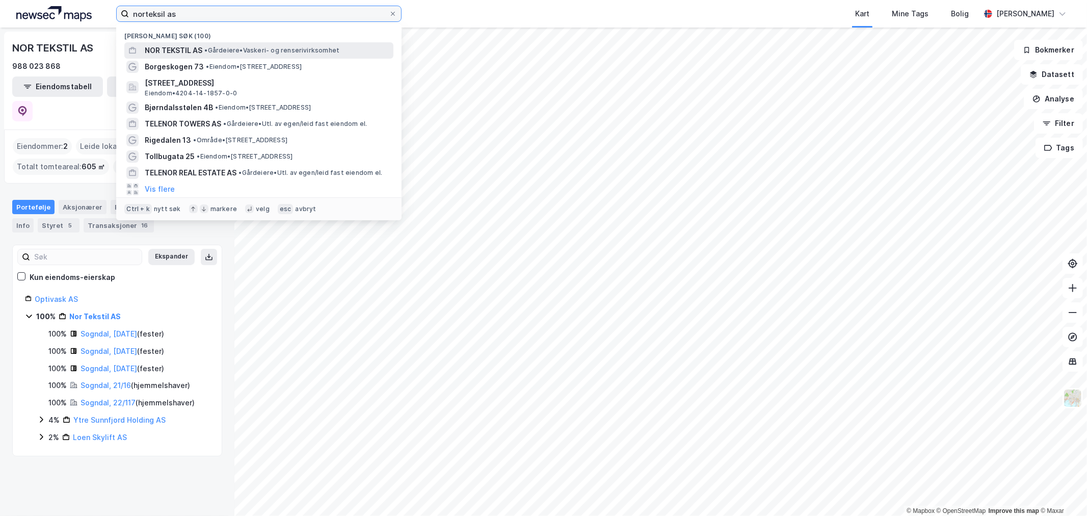  Describe the element at coordinates (910, 14) in the screenshot. I see `div: Mine Tags` at that location.